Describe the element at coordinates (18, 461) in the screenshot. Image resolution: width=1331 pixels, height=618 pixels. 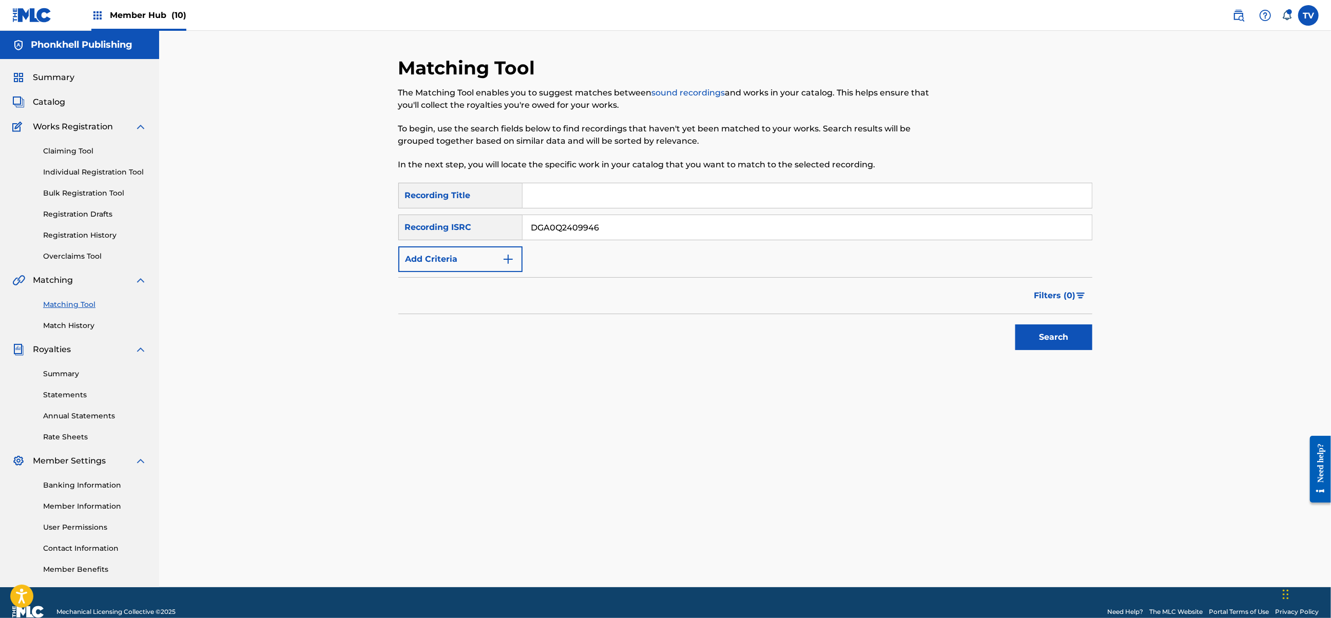
I see `img: Member Settings` at that location.